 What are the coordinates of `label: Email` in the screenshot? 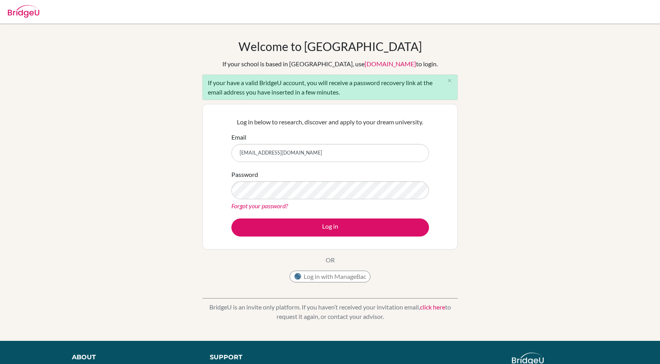 It's located at (239, 137).